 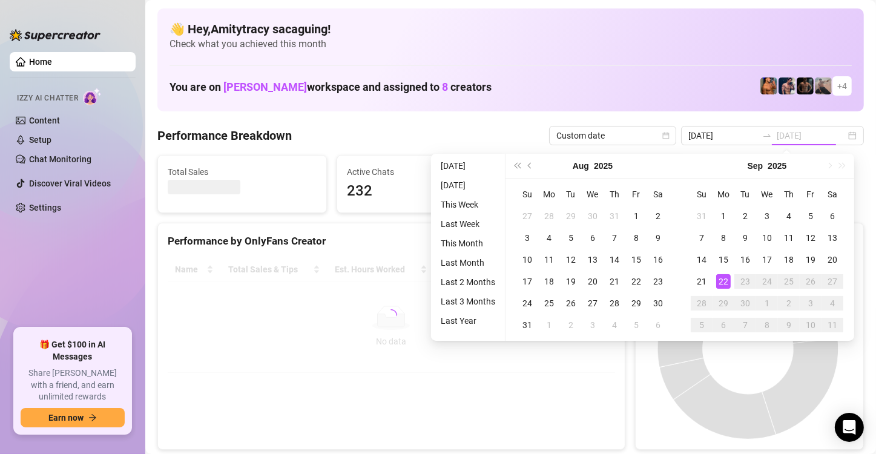 What do you see at coordinates (468, 243) in the screenshot?
I see `li: This Month` at bounding box center [468, 243].